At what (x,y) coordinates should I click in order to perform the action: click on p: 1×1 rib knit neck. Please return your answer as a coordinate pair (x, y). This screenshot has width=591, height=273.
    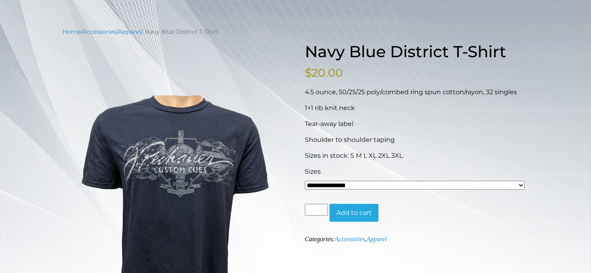
    Looking at the image, I should click on (417, 108).